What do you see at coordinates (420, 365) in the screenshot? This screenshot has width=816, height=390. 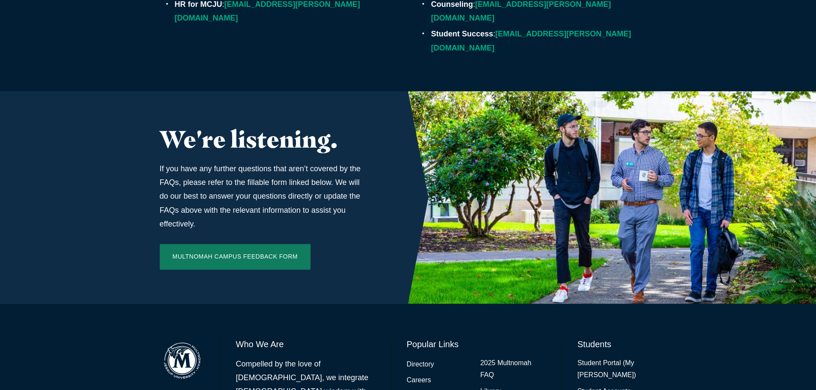 I see `a: Directory` at bounding box center [420, 365].